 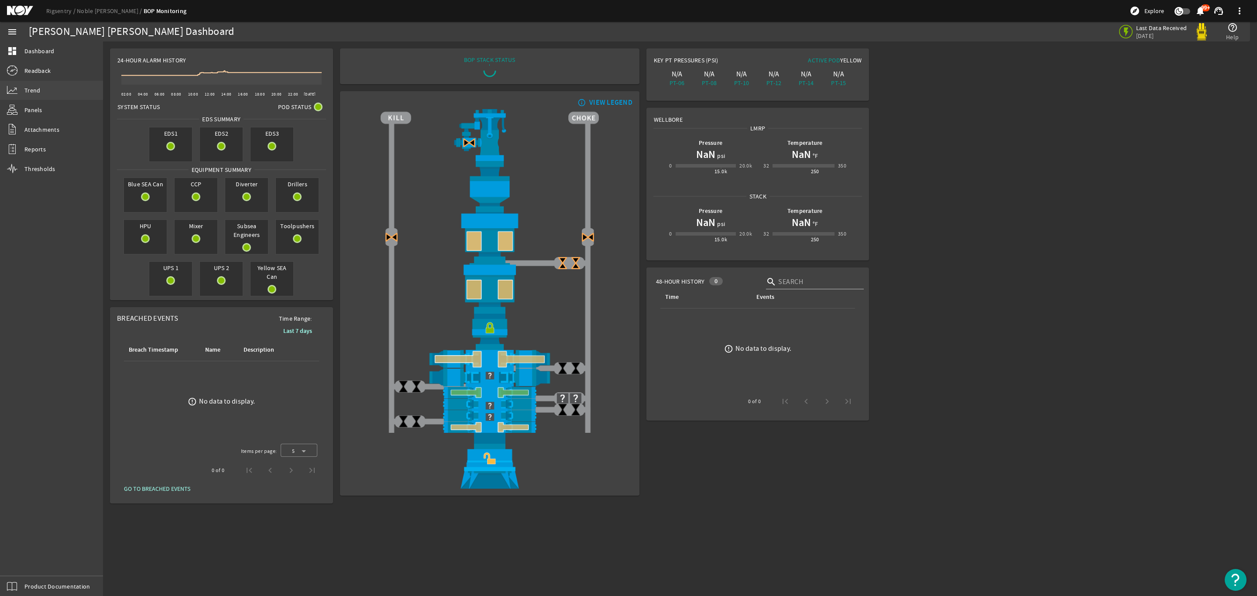 I want to click on span: Time Range:, so click(x=295, y=319).